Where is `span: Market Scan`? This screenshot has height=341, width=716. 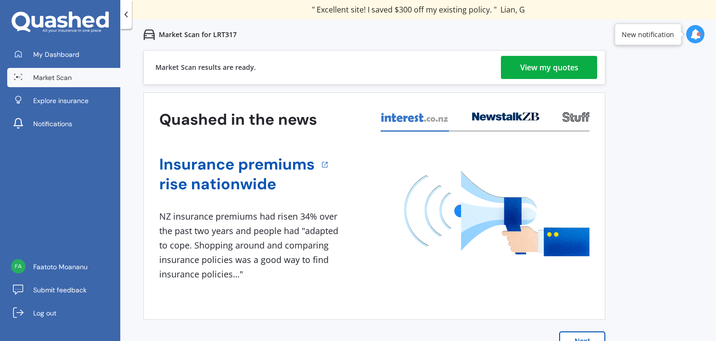
span: Market Scan is located at coordinates (52, 77).